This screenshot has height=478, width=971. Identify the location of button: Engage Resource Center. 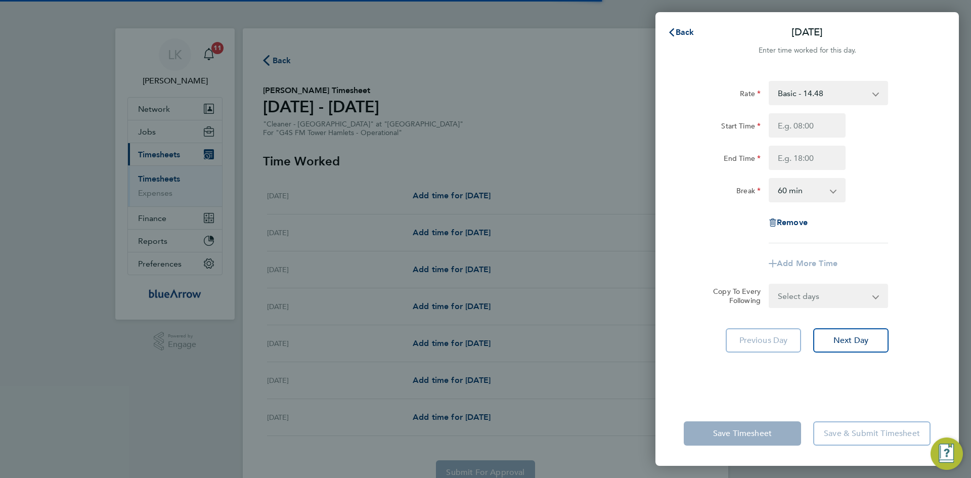
(946, 454).